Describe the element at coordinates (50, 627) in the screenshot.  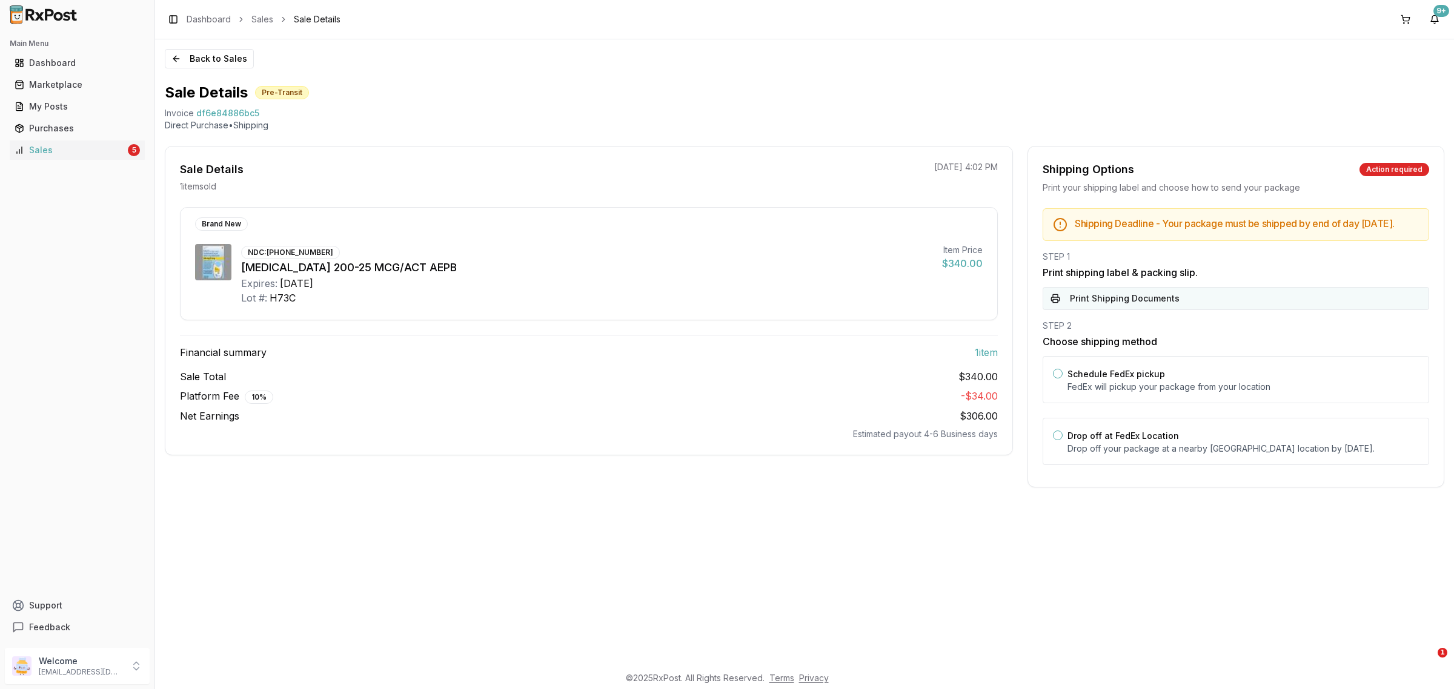
I see `span: Feedback` at that location.